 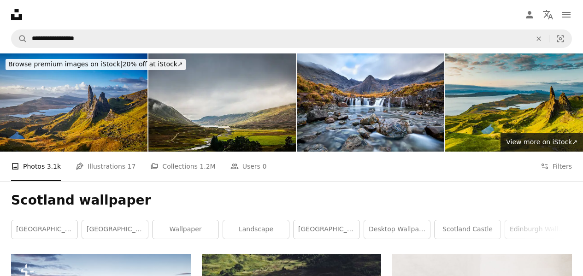 What do you see at coordinates (467, 229) in the screenshot?
I see `a: scotland castle` at bounding box center [467, 229].